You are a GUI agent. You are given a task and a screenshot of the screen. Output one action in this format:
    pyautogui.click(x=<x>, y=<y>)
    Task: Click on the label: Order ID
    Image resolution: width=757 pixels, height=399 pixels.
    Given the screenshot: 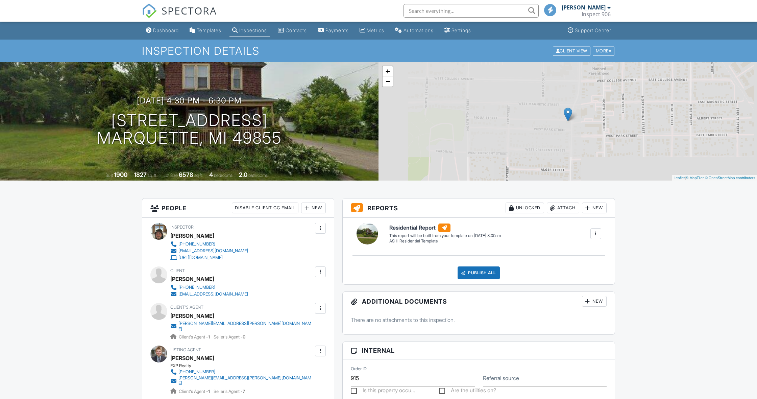 What is the action you would take?
    pyautogui.click(x=359, y=369)
    